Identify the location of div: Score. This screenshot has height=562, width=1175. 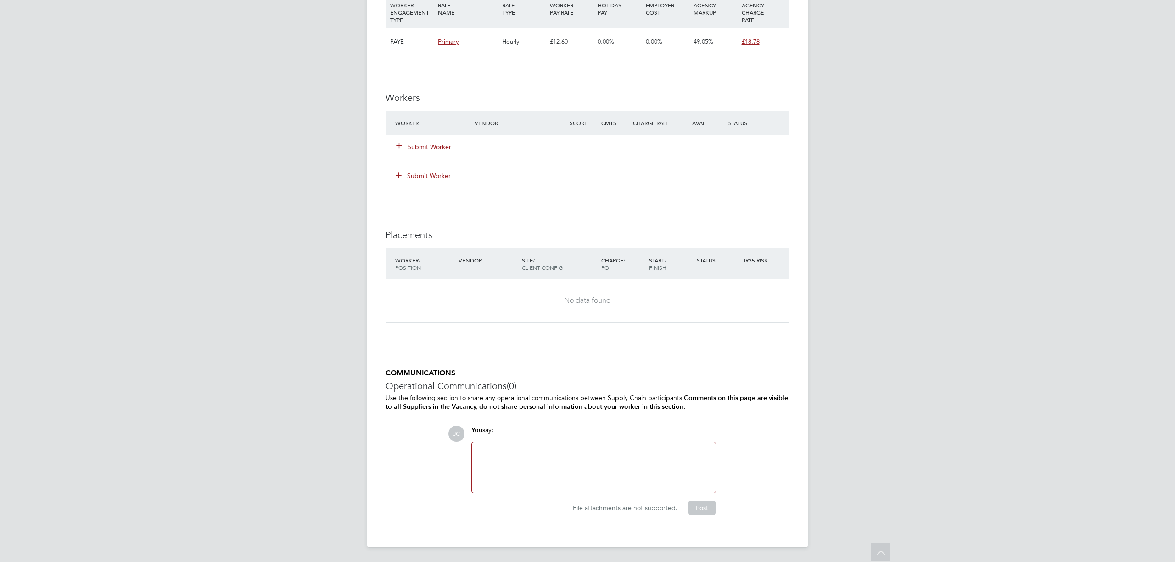
(583, 123).